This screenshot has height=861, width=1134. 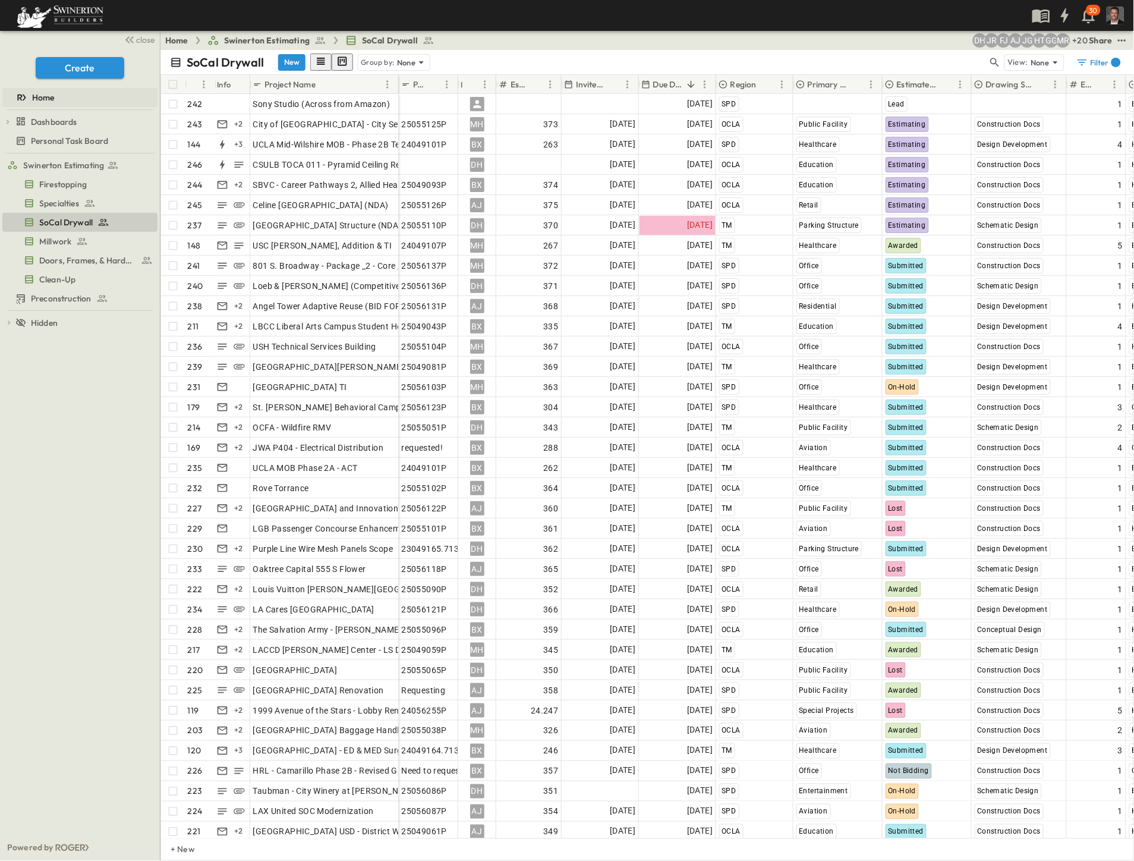 What do you see at coordinates (424, 367) in the screenshot?
I see `span: 25049081P` at bounding box center [424, 367].